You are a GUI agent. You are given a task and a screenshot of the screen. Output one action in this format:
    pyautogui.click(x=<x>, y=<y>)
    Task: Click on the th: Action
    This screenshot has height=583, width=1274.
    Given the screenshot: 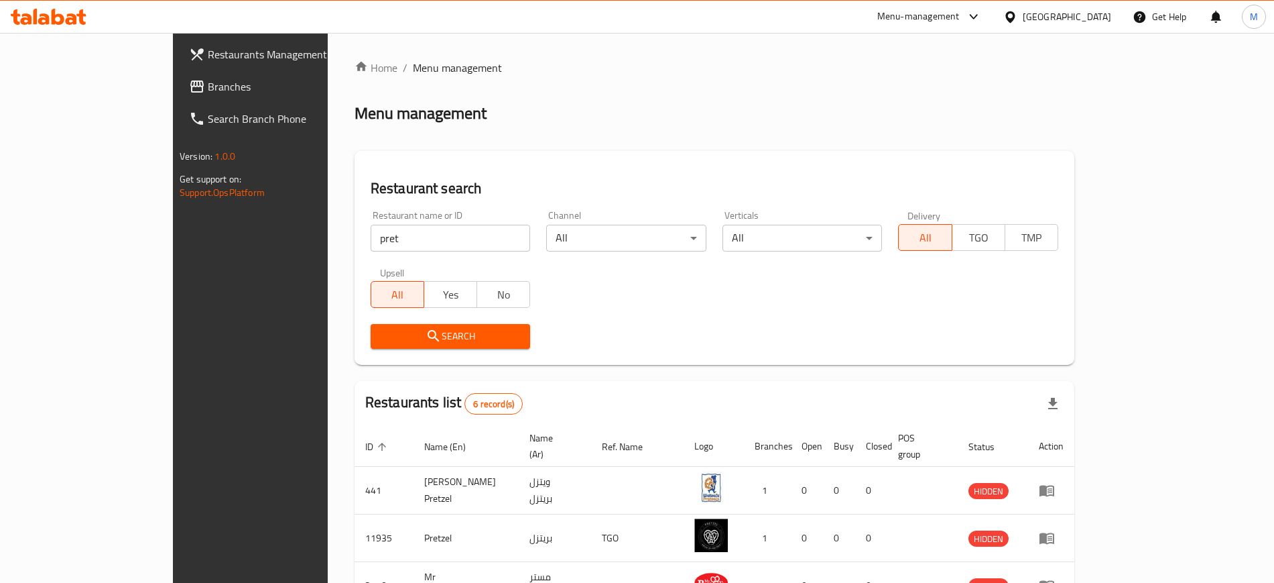 What is the action you would take?
    pyautogui.click(x=1051, y=446)
    